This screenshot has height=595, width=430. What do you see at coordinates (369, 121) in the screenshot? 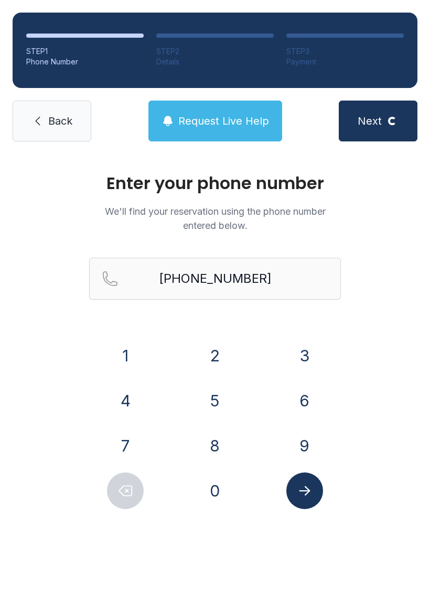
I see `span: Next` at bounding box center [369, 121].